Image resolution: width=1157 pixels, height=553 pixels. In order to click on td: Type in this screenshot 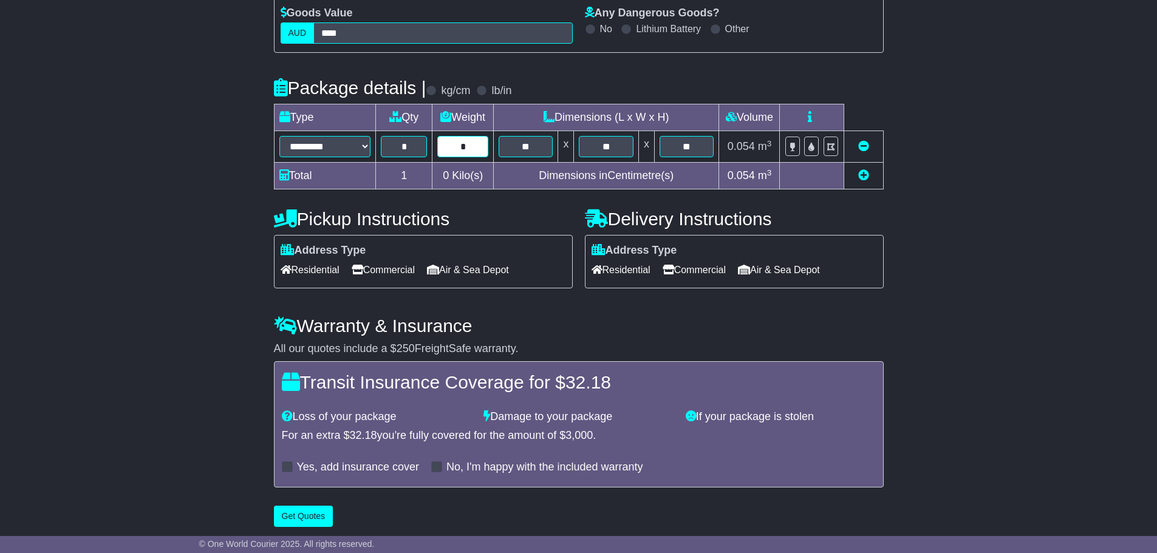, I will do `click(325, 118)`.